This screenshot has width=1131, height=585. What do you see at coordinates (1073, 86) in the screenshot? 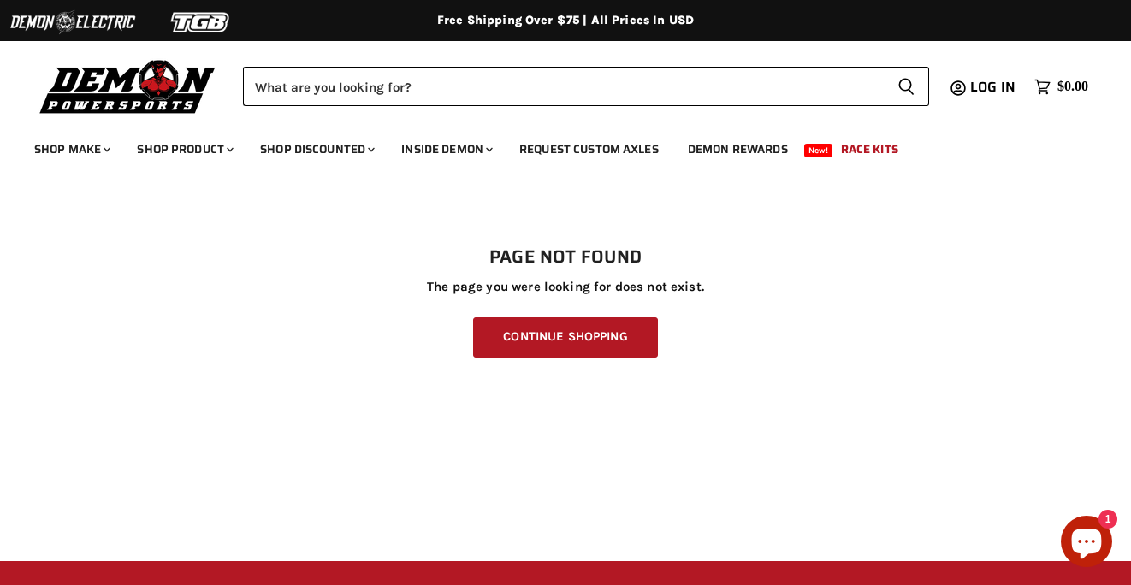
I see `span: $0.00` at bounding box center [1073, 86].